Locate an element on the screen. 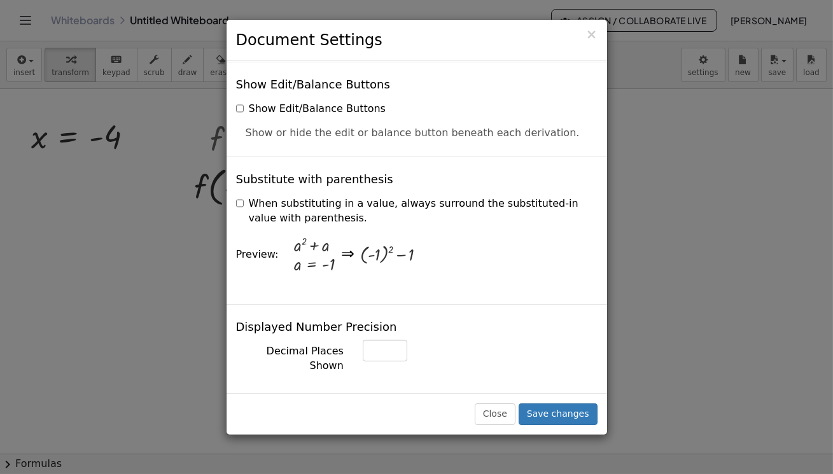  label: Decimal Places Shown is located at coordinates (289, 356).